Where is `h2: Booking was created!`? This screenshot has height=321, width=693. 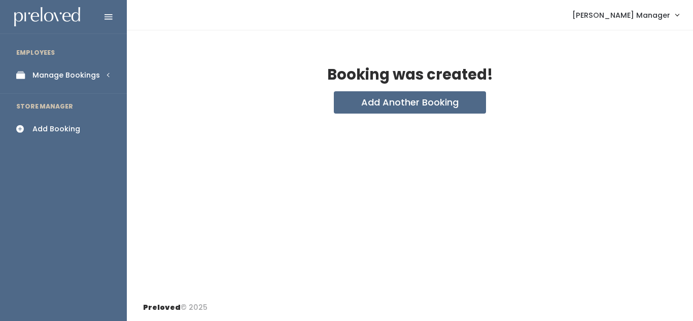 h2: Booking was created! is located at coordinates (410, 75).